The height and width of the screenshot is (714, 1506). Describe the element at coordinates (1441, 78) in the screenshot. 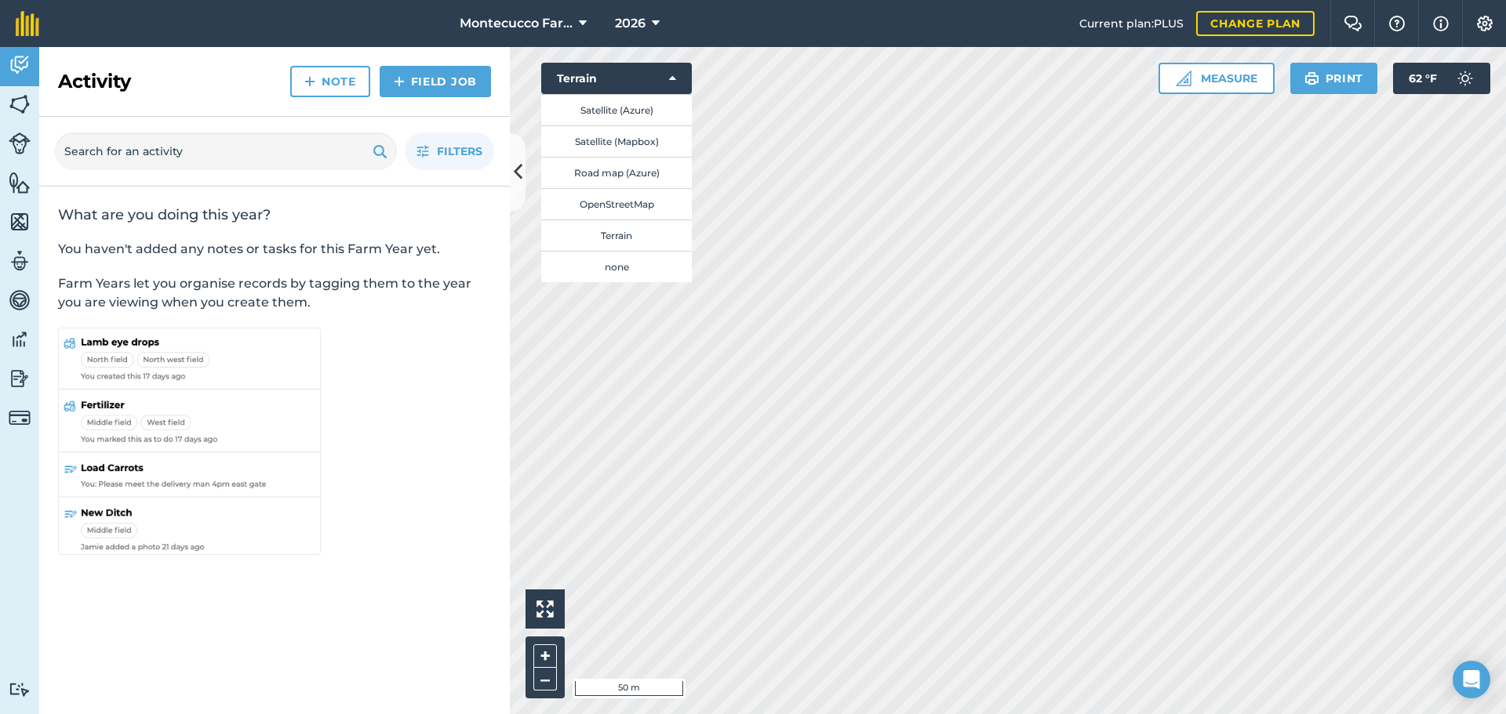

I see `button: 62 °F` at that location.